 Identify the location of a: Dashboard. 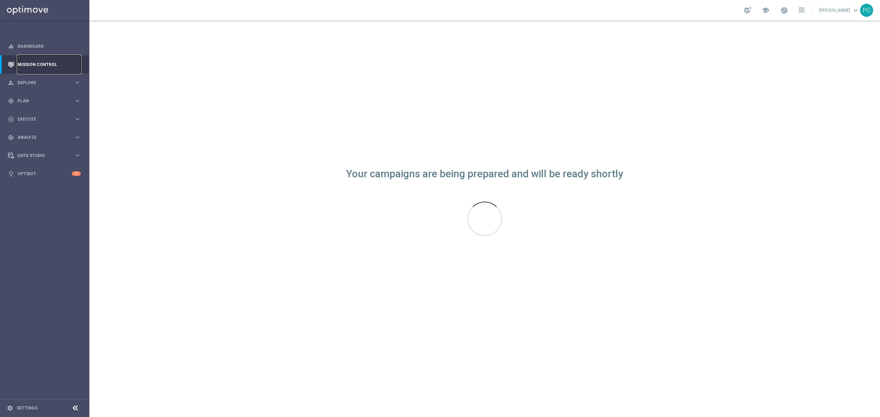
(49, 46).